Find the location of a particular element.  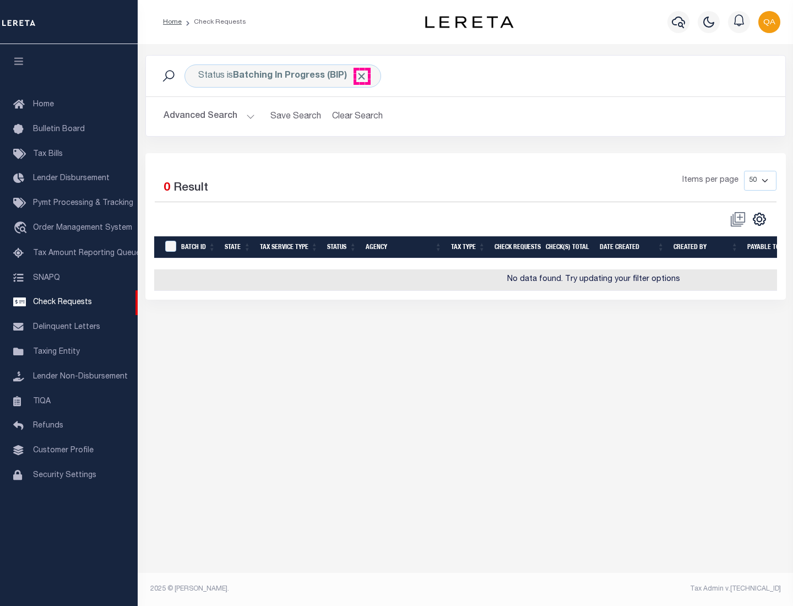

th: State: activate to sort column ascending is located at coordinates (238, 247).